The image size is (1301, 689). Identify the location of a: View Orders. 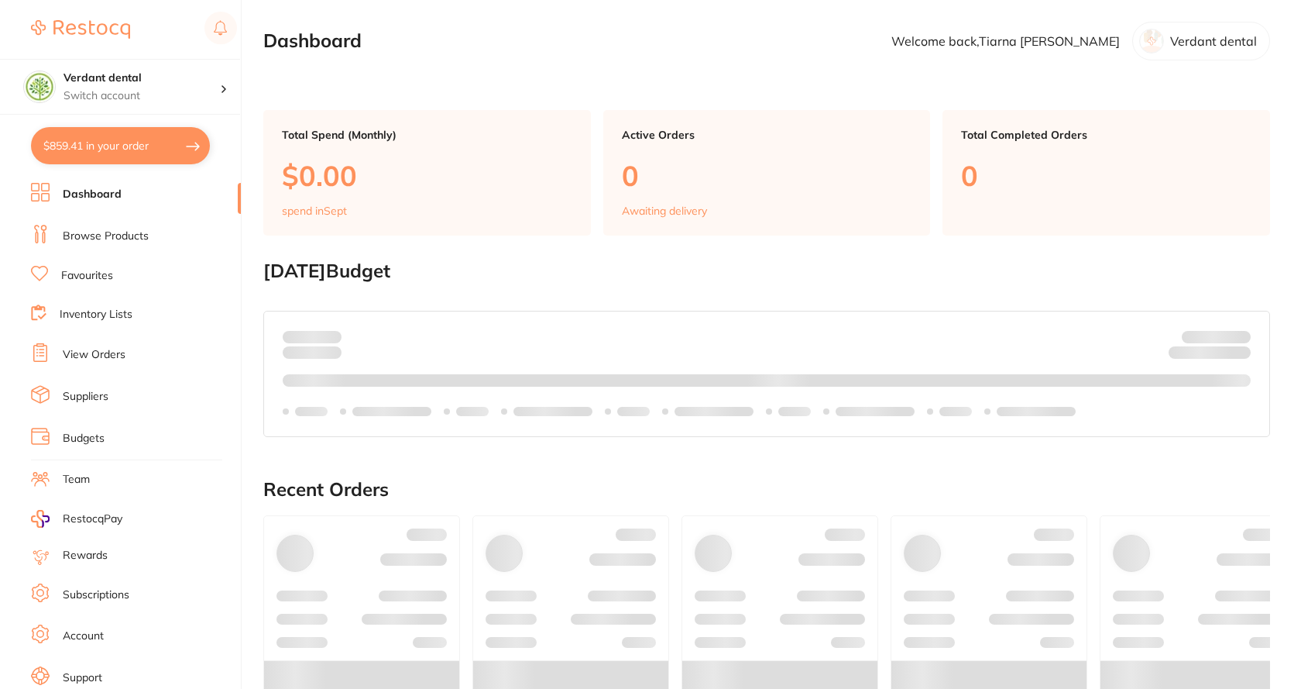
(94, 355).